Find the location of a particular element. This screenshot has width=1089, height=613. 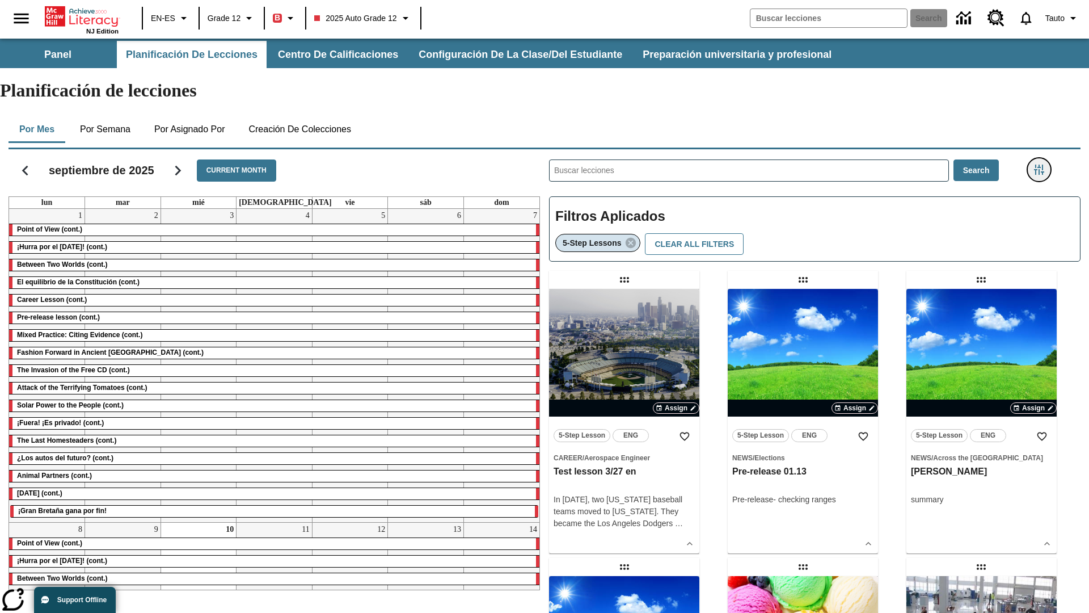

button: Preparación universitaria y profesional is located at coordinates (737, 54).